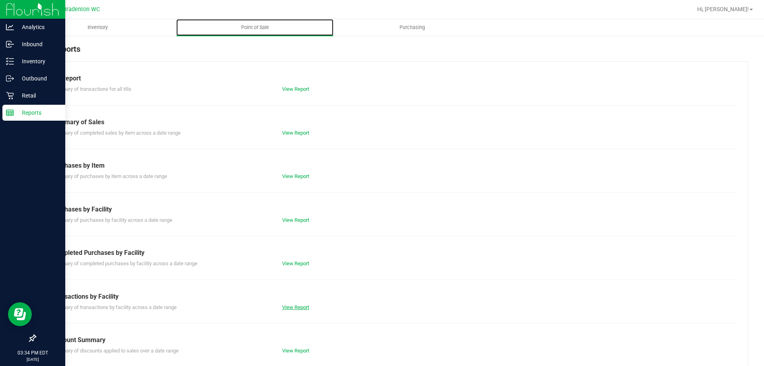 The image size is (764, 366). I want to click on a: Inventory, so click(97, 27).